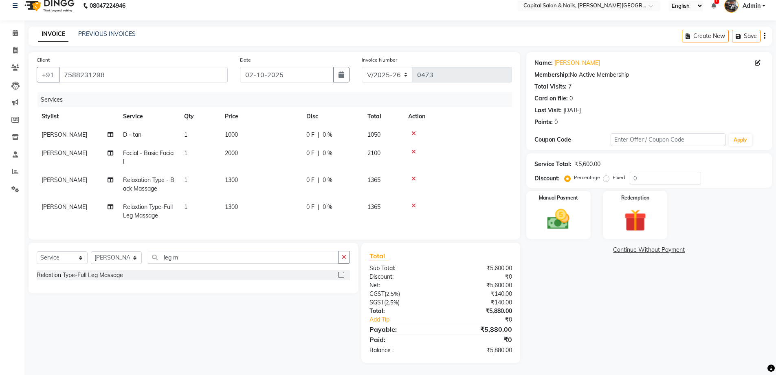 This screenshot has width=776, height=375. Describe the element at coordinates (148, 211) in the screenshot. I see `span: Relaxtion Type-Full Leg Massage` at that location.